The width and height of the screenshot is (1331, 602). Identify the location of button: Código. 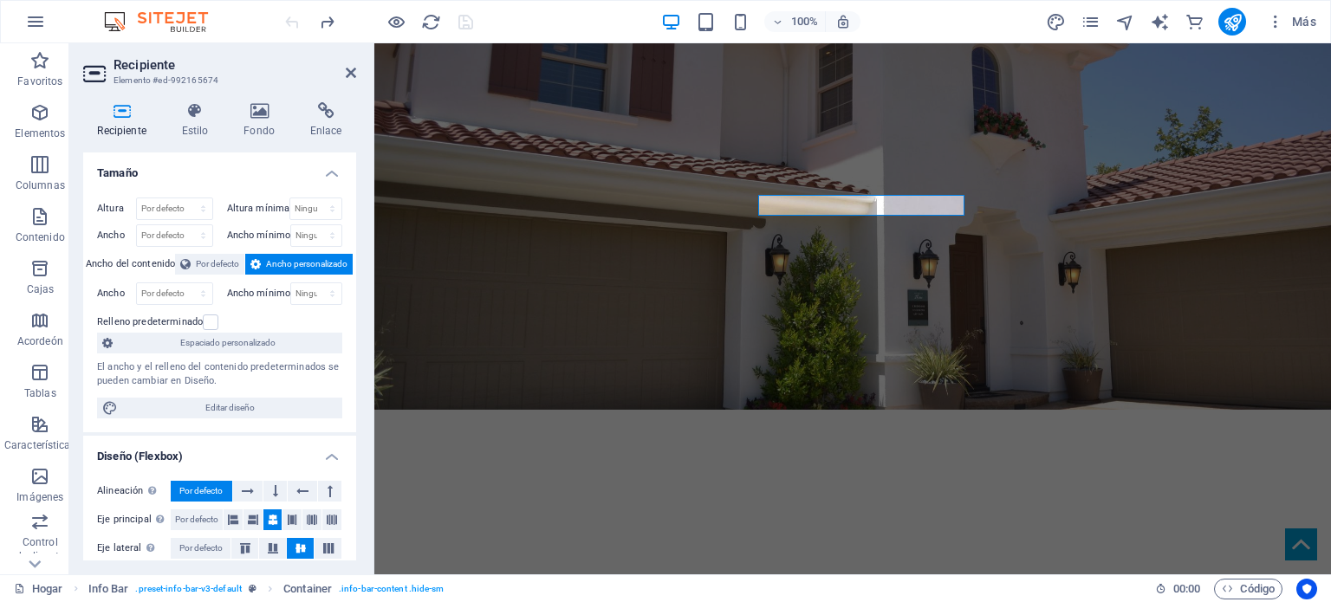
(1248, 589).